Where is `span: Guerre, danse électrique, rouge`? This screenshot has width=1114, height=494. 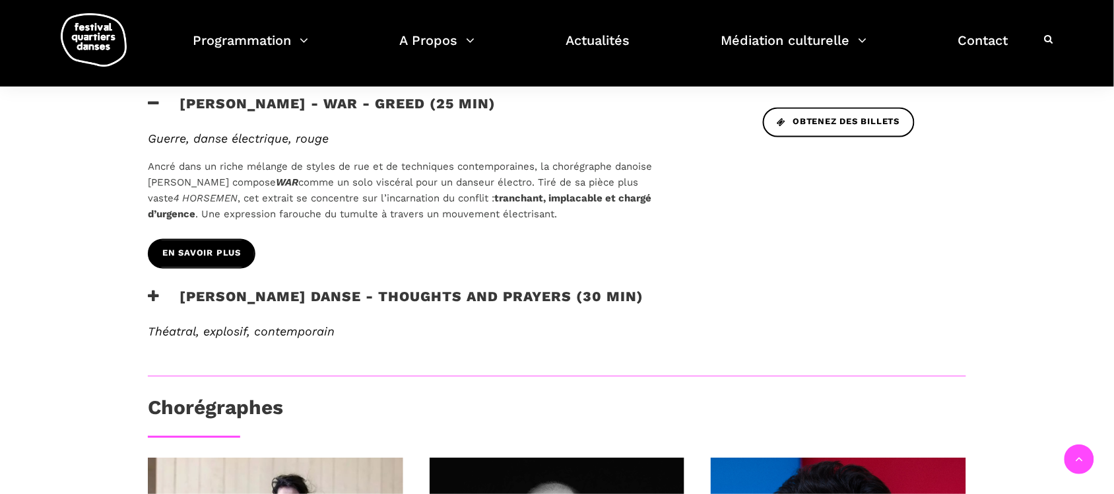
span: Guerre, danse électrique, rouge is located at coordinates (238, 139).